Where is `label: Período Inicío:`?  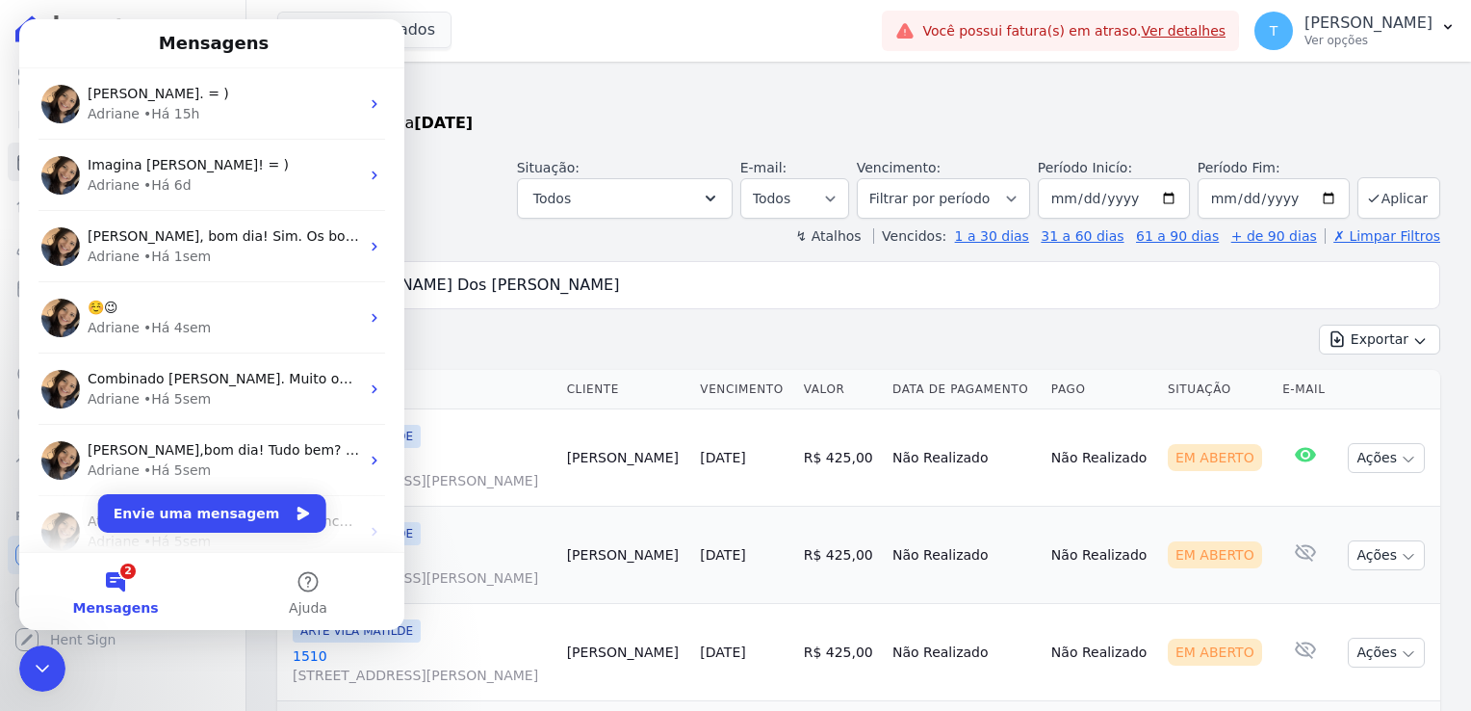
label: Período Inicío: is located at coordinates (1085, 168).